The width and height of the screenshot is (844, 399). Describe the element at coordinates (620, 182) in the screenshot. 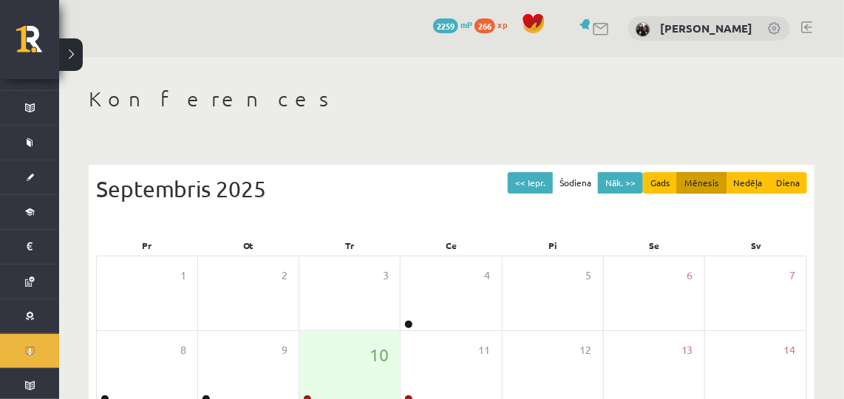

I see `button: Nāk. >>` at that location.